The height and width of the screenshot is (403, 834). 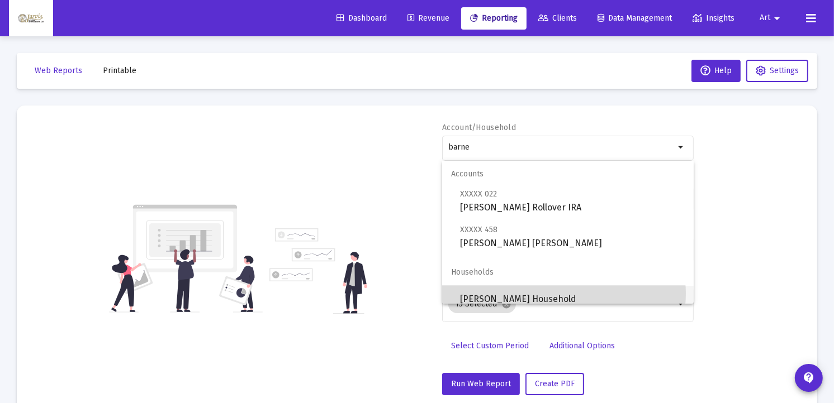 What do you see at coordinates (716, 71) in the screenshot?
I see `button: Help` at bounding box center [716, 71].